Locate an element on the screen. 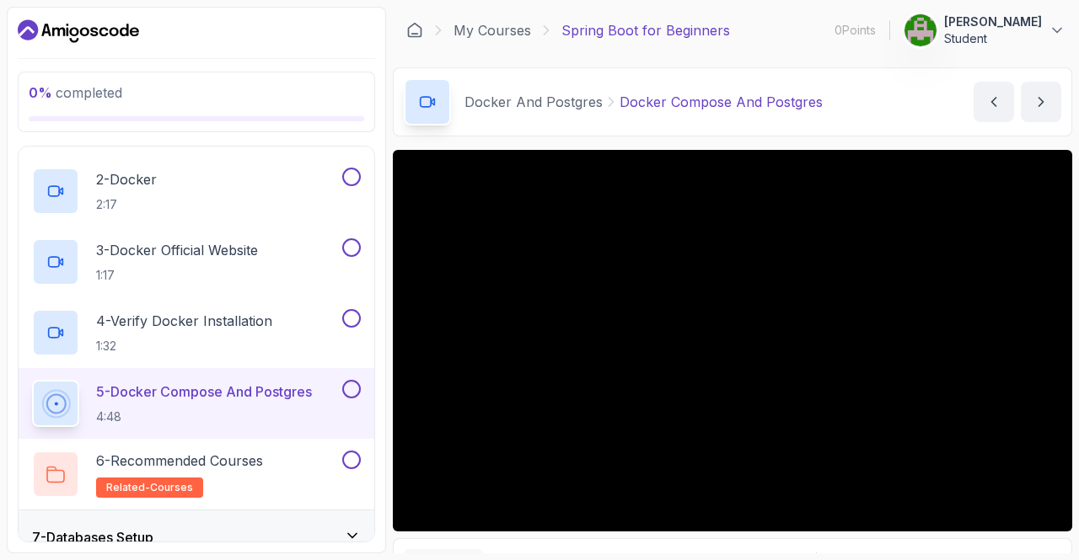  a: My Courses is located at coordinates (492, 30).